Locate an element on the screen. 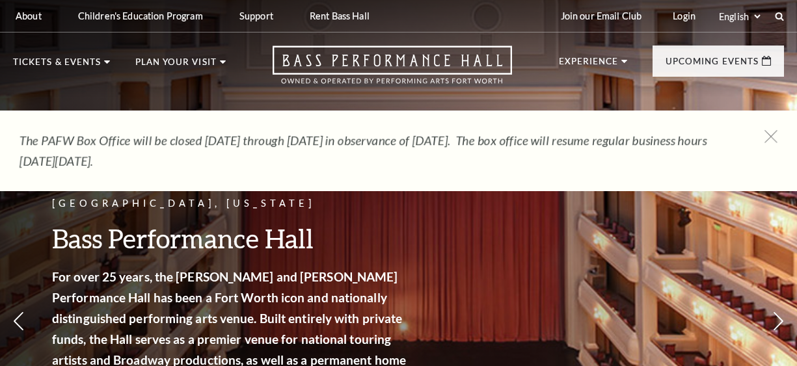 This screenshot has width=797, height=366. p: Children's Education Program is located at coordinates (141, 16).